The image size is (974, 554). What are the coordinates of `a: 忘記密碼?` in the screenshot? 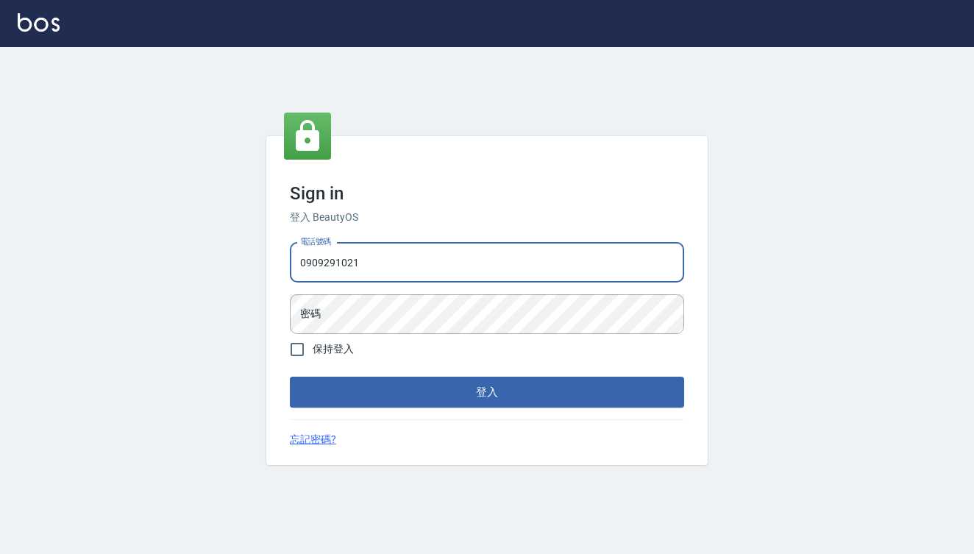 It's located at (313, 439).